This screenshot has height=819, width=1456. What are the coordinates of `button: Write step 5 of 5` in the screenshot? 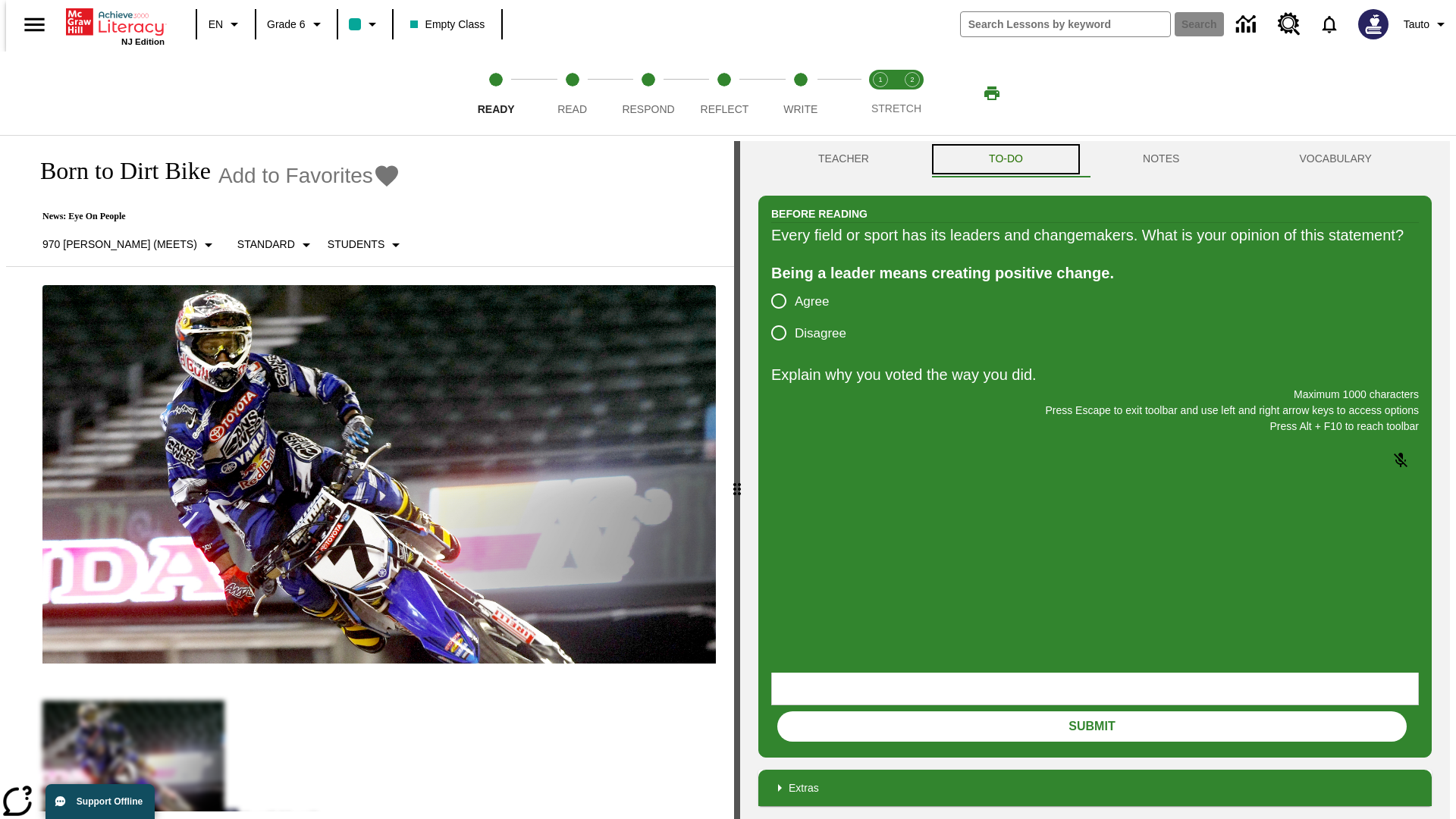 It's located at (801, 93).